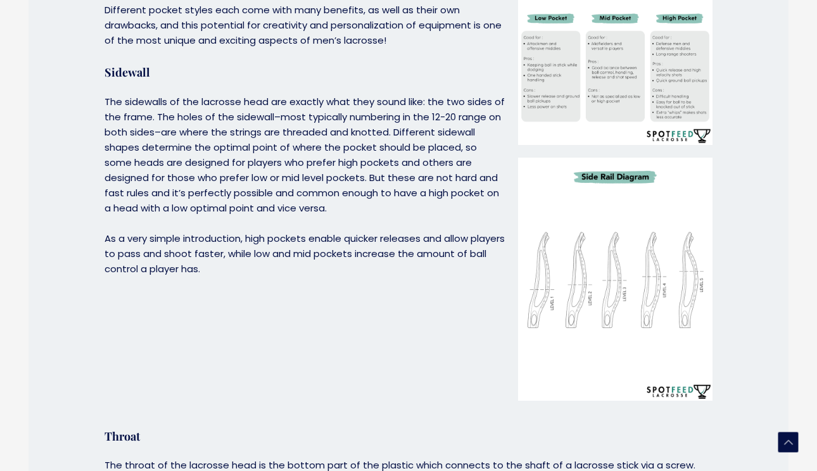 This screenshot has width=817, height=471. I want to click on p: Different pocket styles each come with many benefits, as well as their own drawbacks, and this po..., so click(305, 25).